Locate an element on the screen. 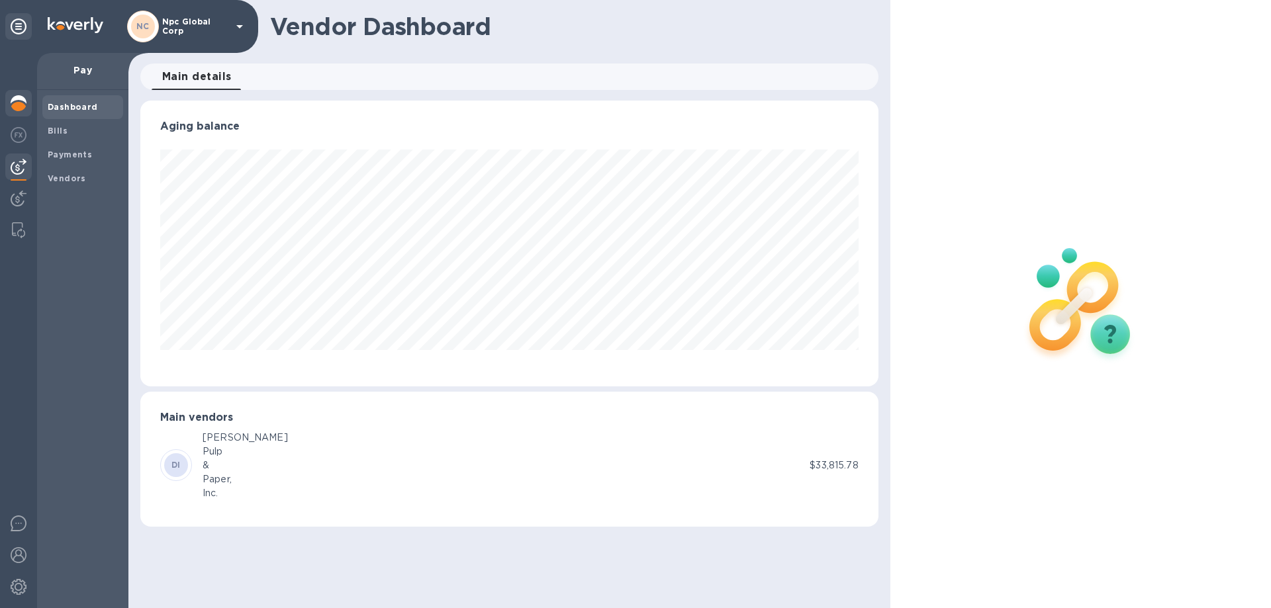  h1: Vendor Dashboard is located at coordinates (569, 26).